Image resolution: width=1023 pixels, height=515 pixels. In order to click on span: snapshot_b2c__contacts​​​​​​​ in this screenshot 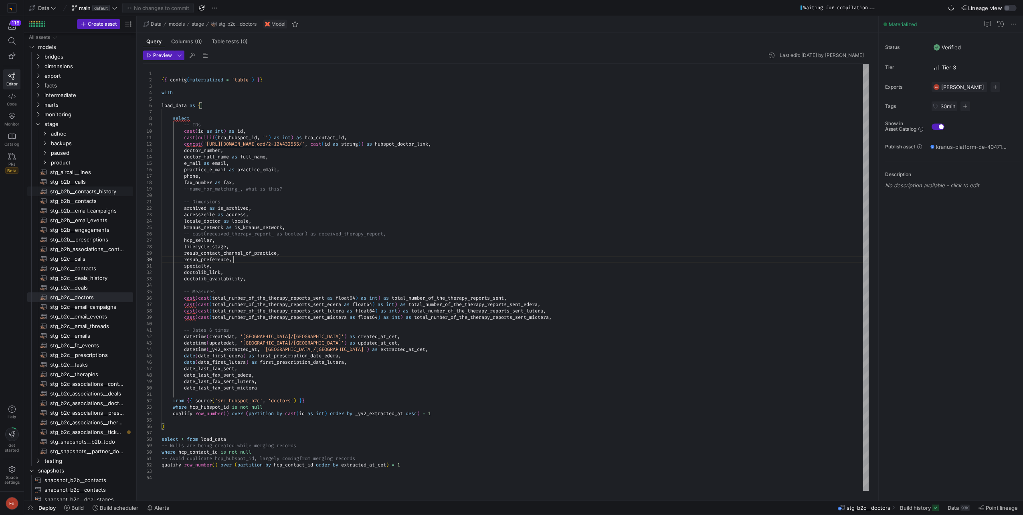, I will do `click(84, 489)`.